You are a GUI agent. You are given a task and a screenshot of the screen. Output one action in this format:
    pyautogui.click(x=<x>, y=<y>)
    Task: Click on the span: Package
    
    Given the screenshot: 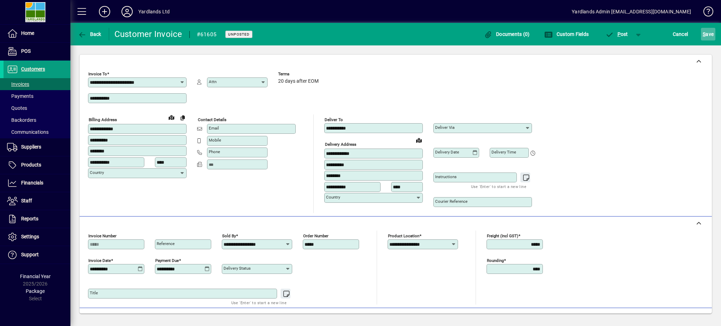 What is the action you would take?
    pyautogui.click(x=35, y=291)
    